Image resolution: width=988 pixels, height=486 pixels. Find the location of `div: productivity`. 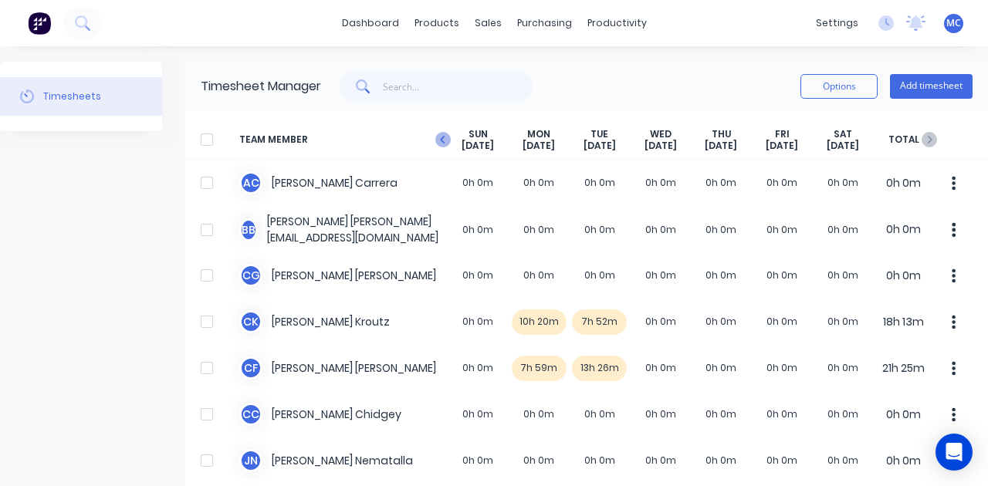

div: productivity is located at coordinates (617, 23).